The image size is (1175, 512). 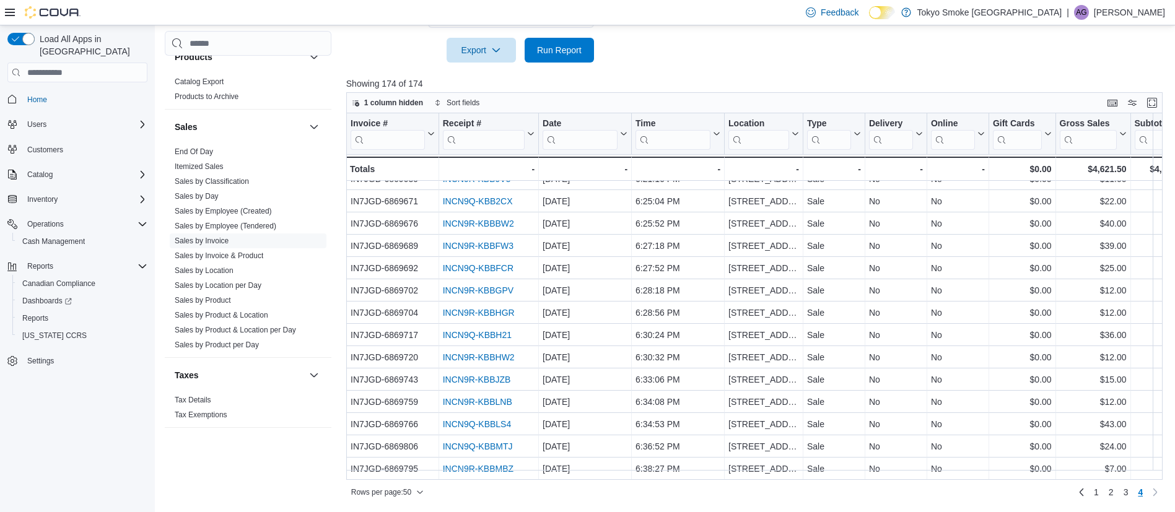 I want to click on span: Operations, so click(x=85, y=224).